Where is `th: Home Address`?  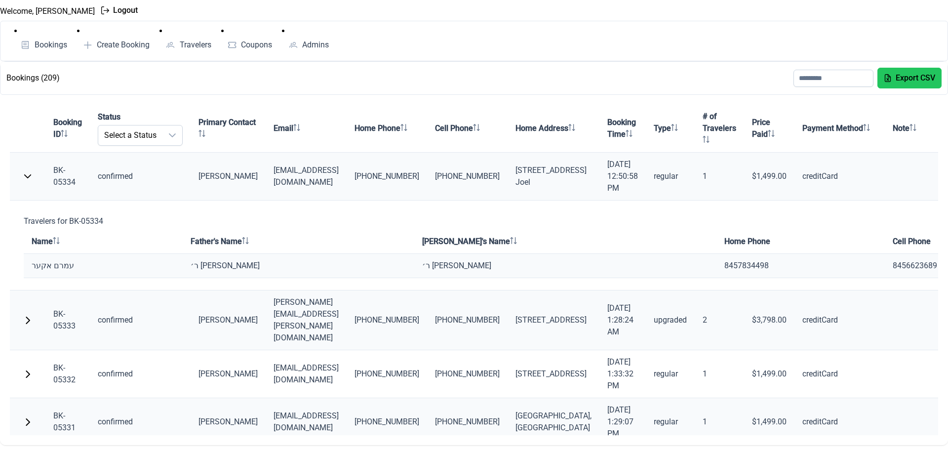
th: Home Address is located at coordinates (554, 128).